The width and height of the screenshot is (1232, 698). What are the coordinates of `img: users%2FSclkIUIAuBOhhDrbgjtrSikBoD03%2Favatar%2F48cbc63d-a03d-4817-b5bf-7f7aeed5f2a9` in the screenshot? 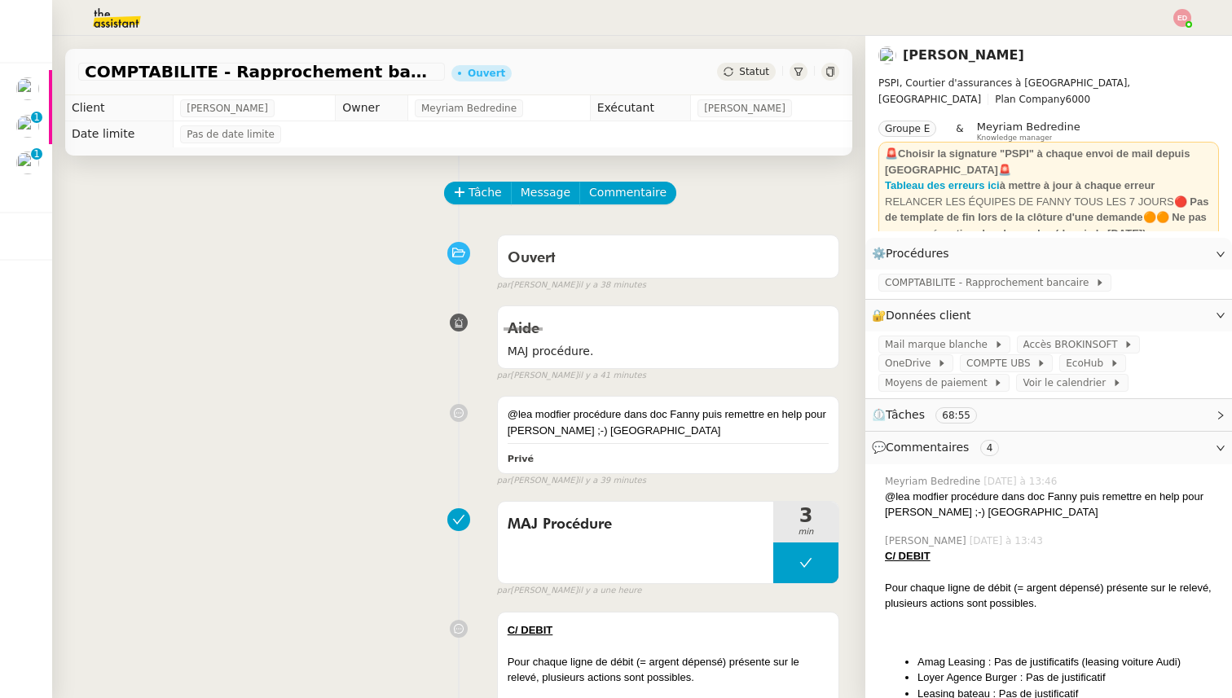 It's located at (28, 126).